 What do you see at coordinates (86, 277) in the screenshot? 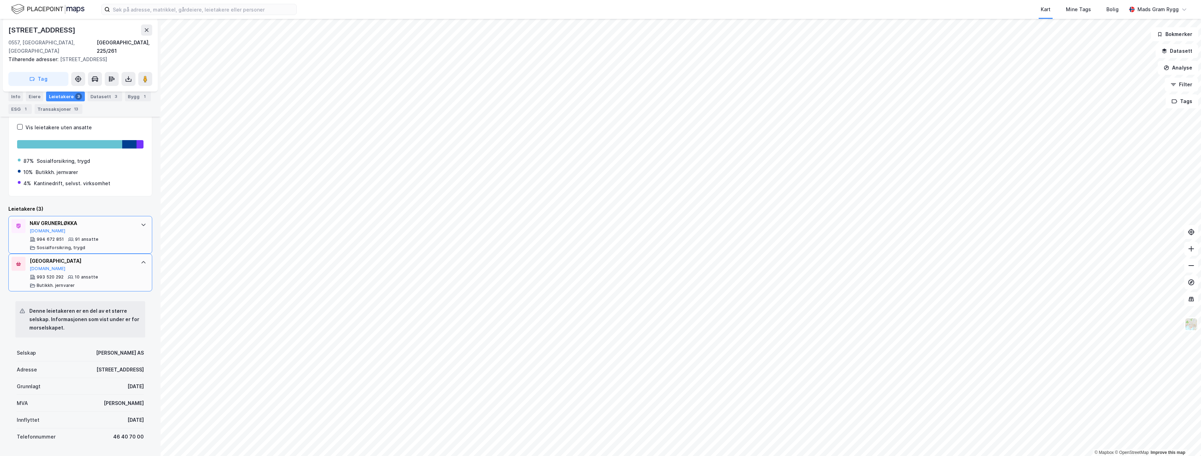
I see `div: 10 ansatte` at bounding box center [86, 277].